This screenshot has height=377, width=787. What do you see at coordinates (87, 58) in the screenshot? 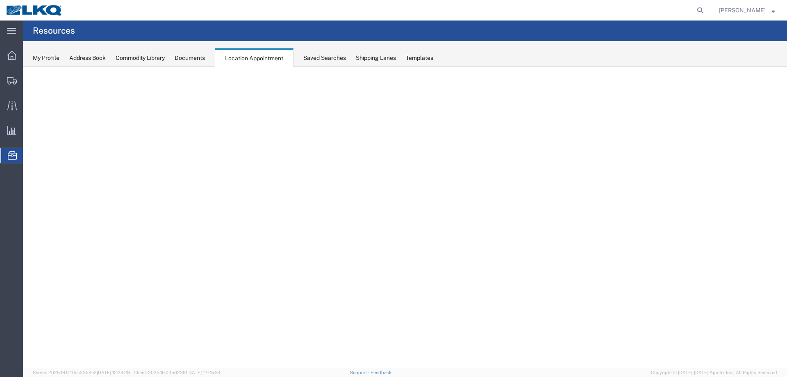
I see `div: Address Book` at bounding box center [87, 58].